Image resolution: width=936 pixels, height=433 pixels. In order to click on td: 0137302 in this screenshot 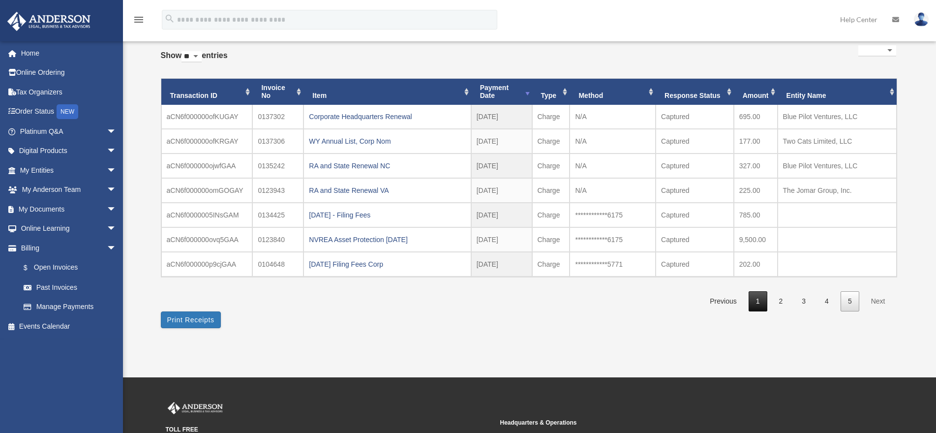, I will do `click(278, 117)`.